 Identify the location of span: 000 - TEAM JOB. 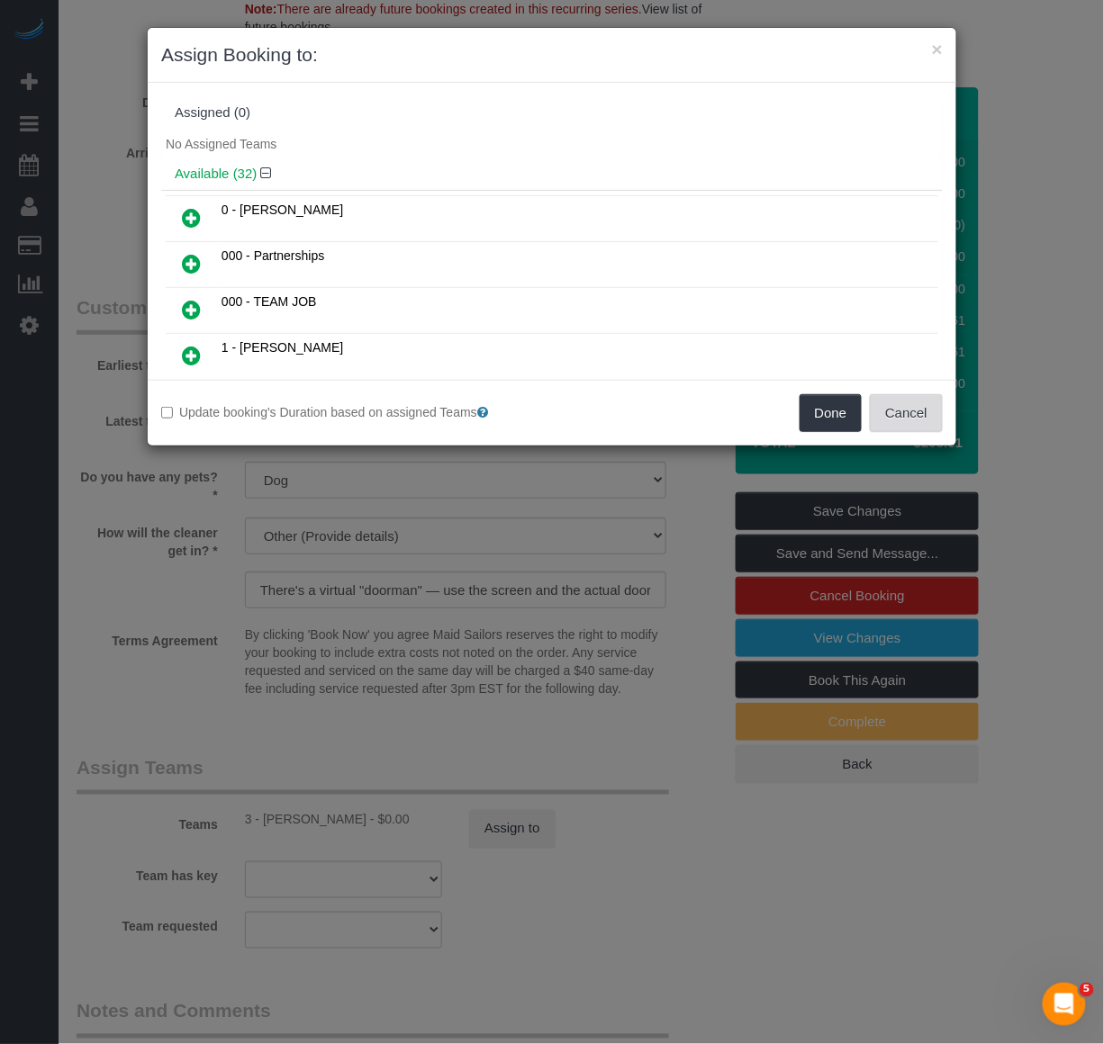
(269, 302).